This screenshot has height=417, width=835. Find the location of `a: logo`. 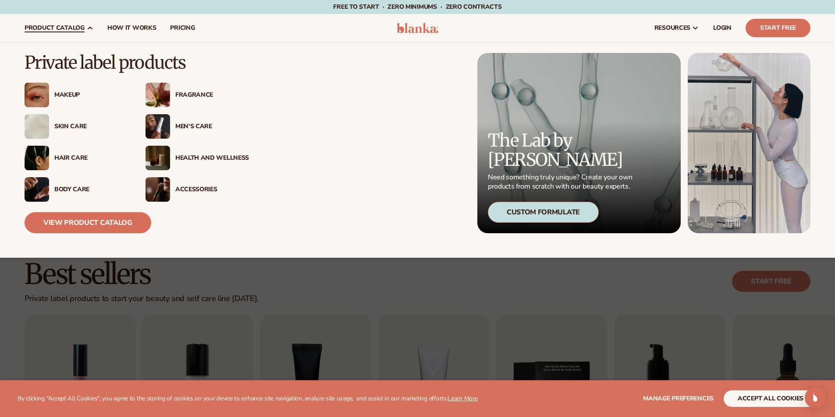

a: logo is located at coordinates (417, 28).